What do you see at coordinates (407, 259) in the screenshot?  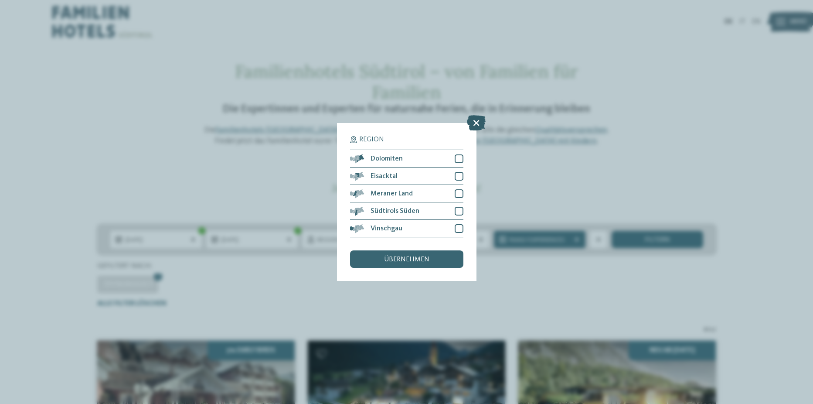 I see `span: übernehmen` at bounding box center [407, 259].